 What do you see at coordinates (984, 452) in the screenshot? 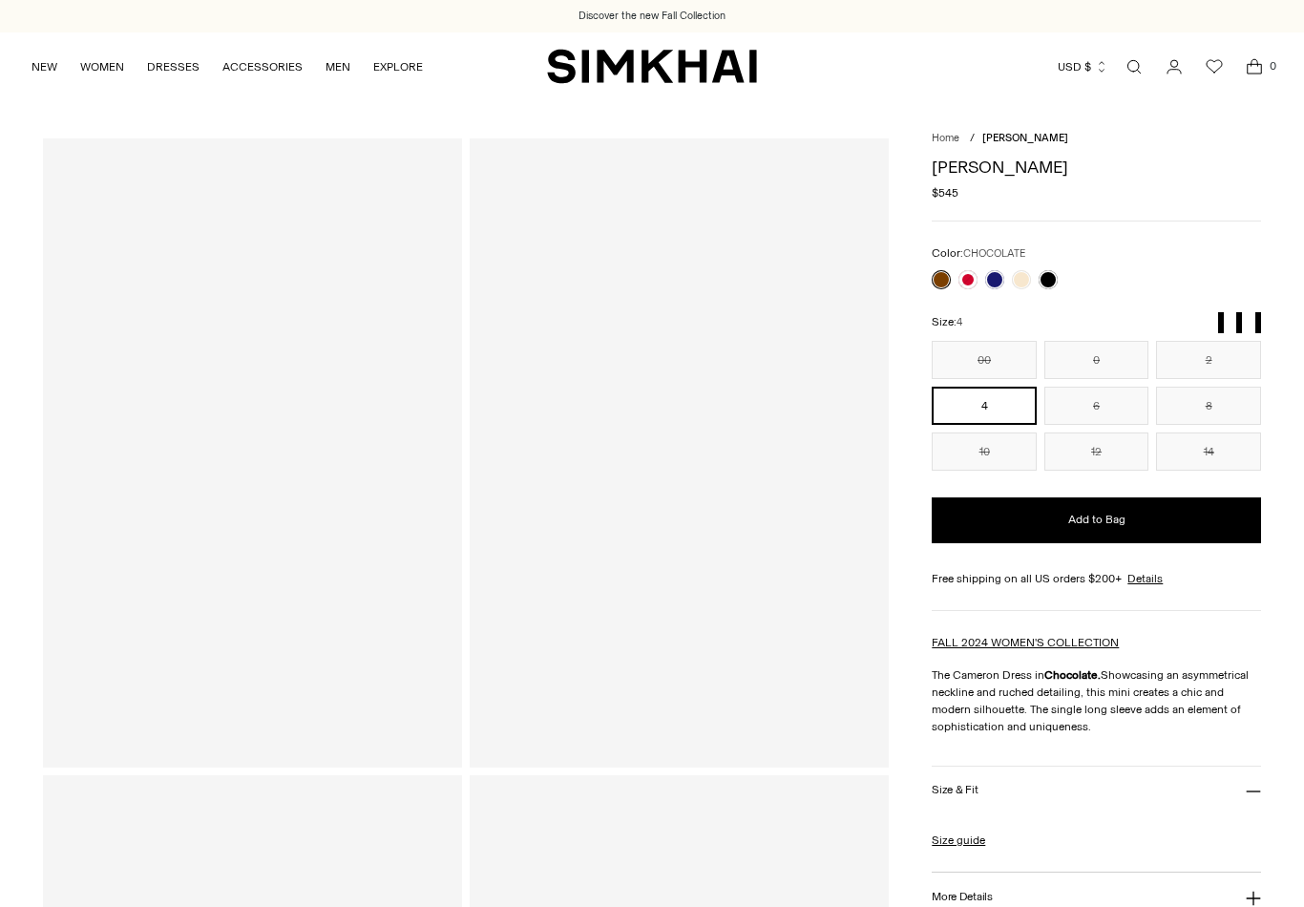
I see `button: 10` at bounding box center [984, 452].